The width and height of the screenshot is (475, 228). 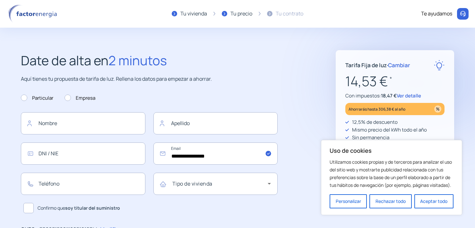 I want to click on p: Tarifa Fija de luz ·, so click(x=378, y=65).